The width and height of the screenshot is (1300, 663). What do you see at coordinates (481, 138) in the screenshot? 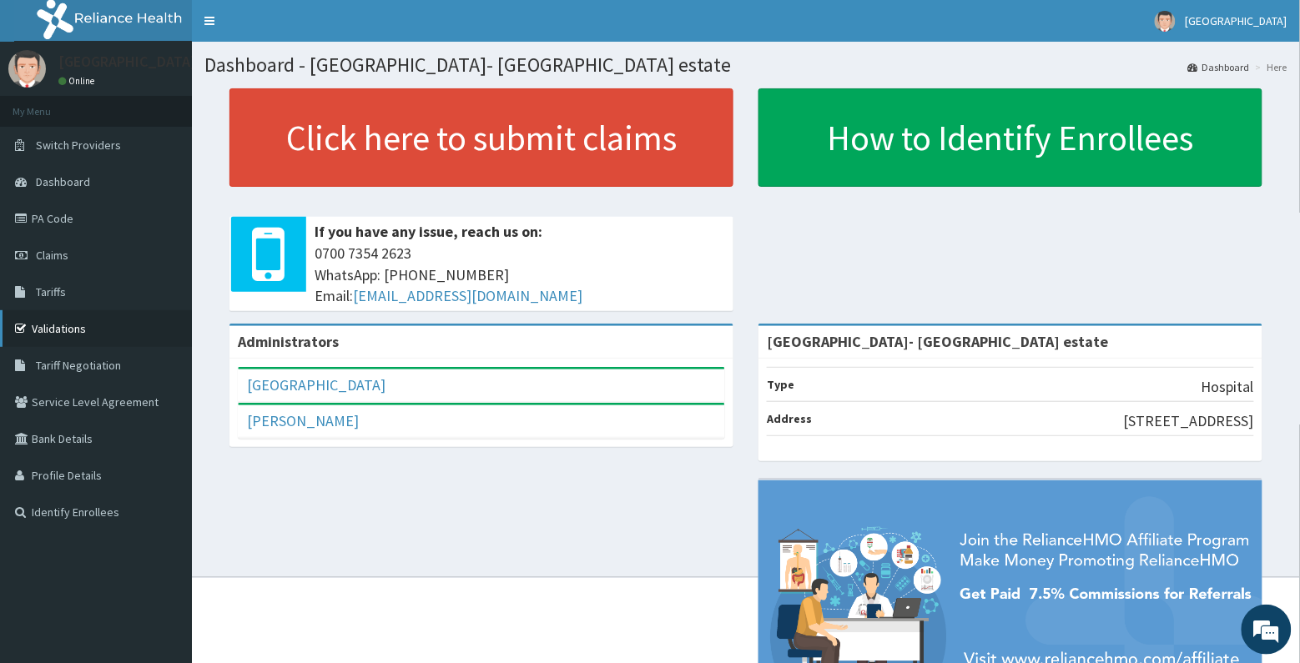
I see `a: Click here to submit claims` at bounding box center [481, 138].